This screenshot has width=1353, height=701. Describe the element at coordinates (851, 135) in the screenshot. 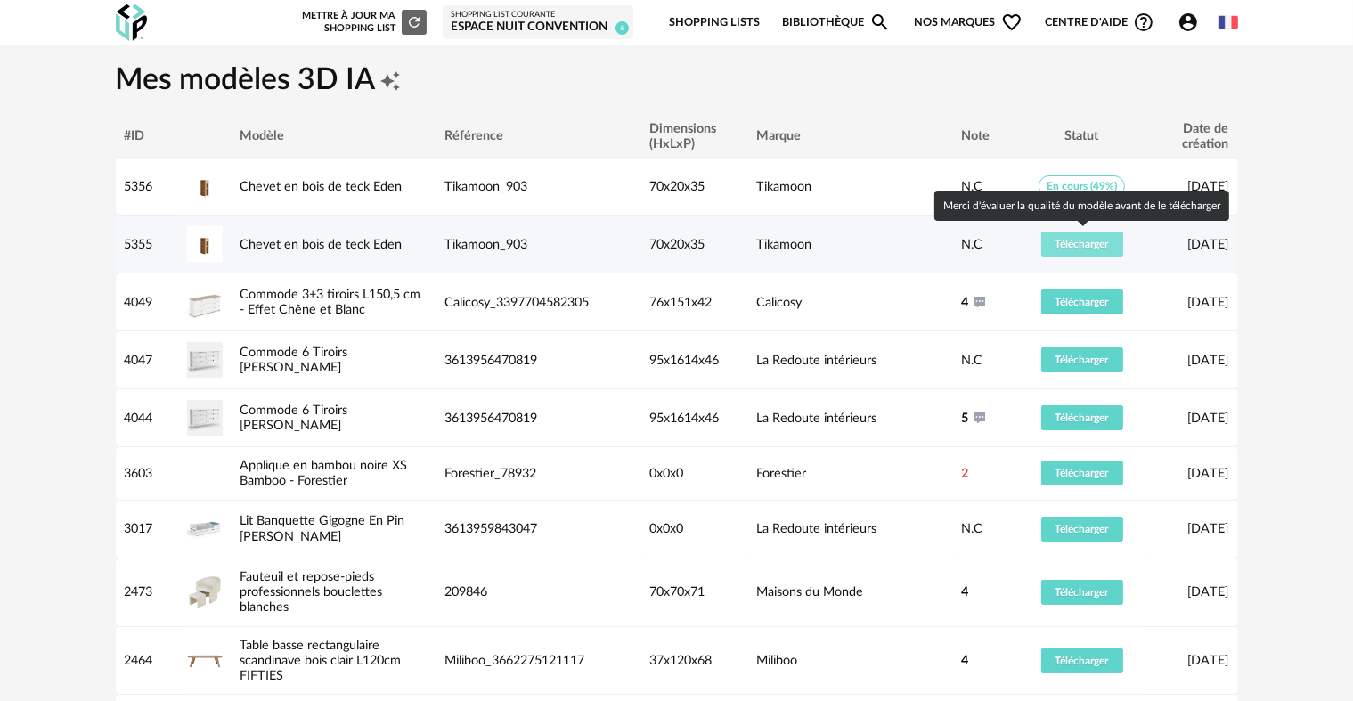

I see `div: Marque` at that location.